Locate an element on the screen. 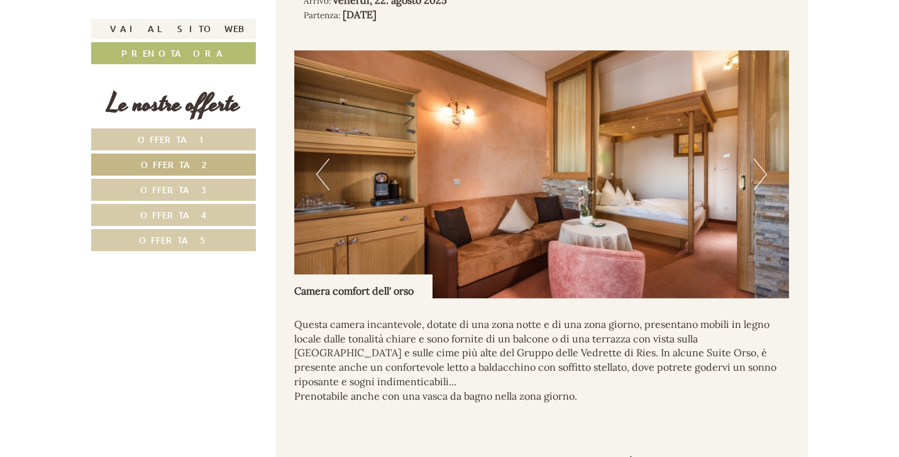  button: Previous is located at coordinates (323, 174).